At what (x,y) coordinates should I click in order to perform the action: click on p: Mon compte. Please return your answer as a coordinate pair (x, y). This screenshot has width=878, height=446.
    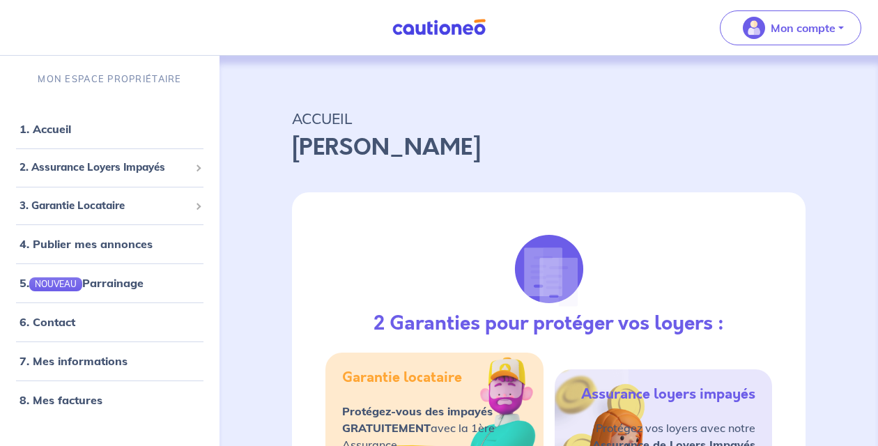
    Looking at the image, I should click on (803, 28).